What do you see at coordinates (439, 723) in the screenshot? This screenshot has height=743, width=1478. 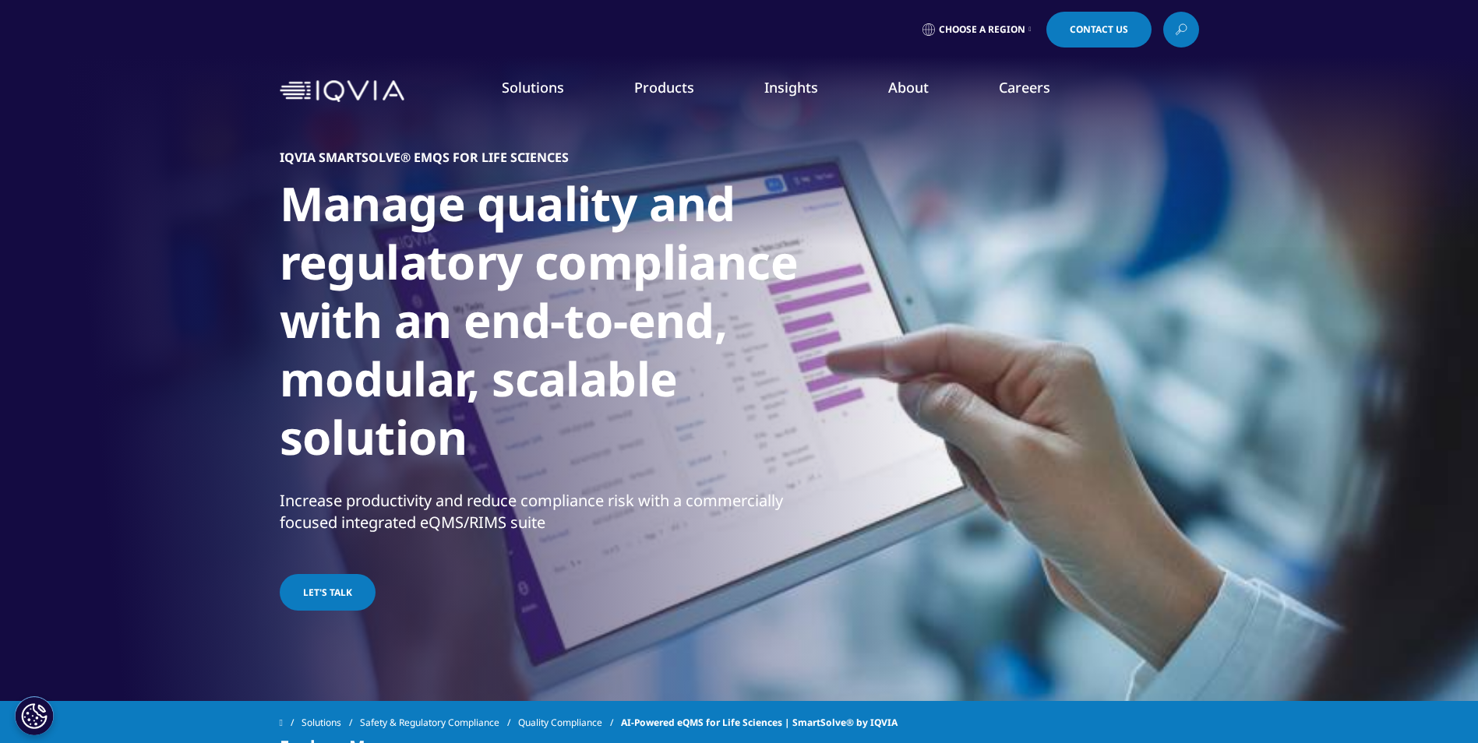 I see `a: Safety & Regulatory Compliance` at bounding box center [439, 723].